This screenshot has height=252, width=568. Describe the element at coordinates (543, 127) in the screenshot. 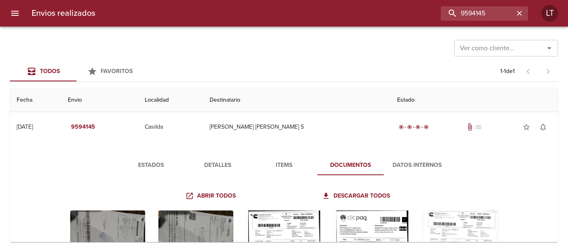

I see `button: Activar notificaciones` at that location.